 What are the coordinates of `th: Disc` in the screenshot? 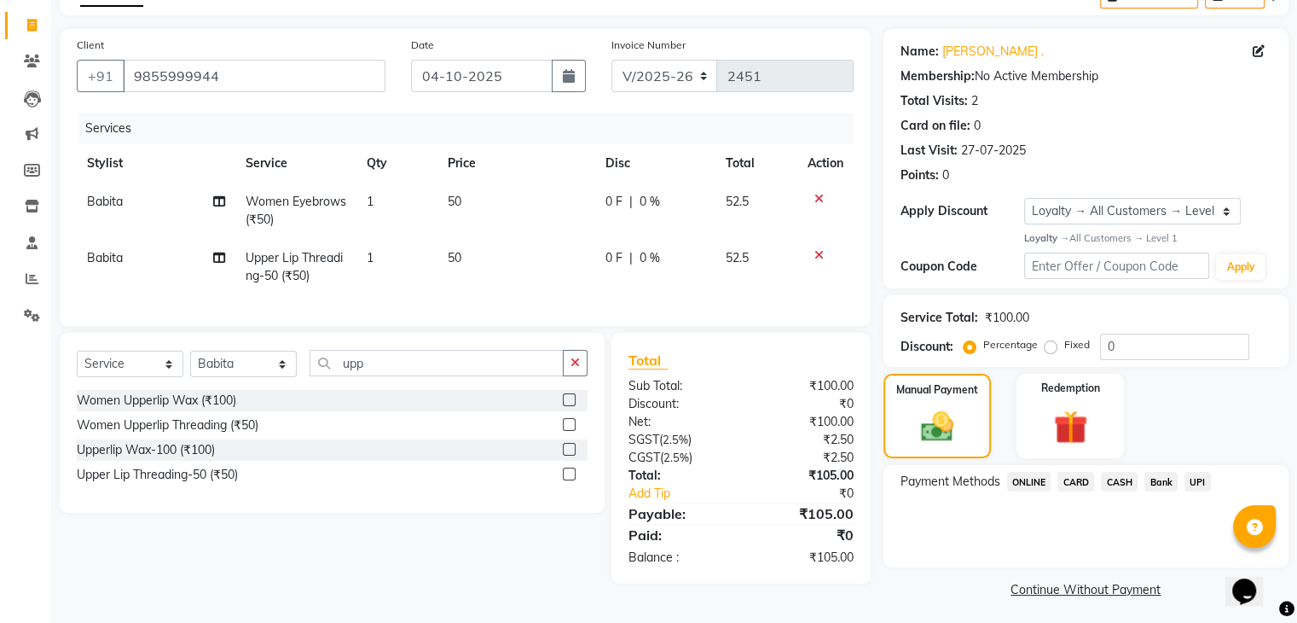 It's located at (655, 163).